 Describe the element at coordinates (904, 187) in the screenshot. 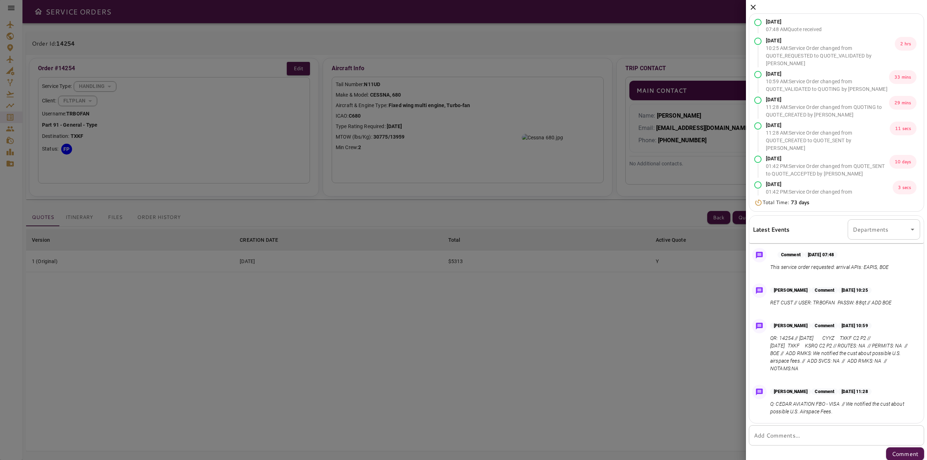

I see `p: 3 secs` at that location.